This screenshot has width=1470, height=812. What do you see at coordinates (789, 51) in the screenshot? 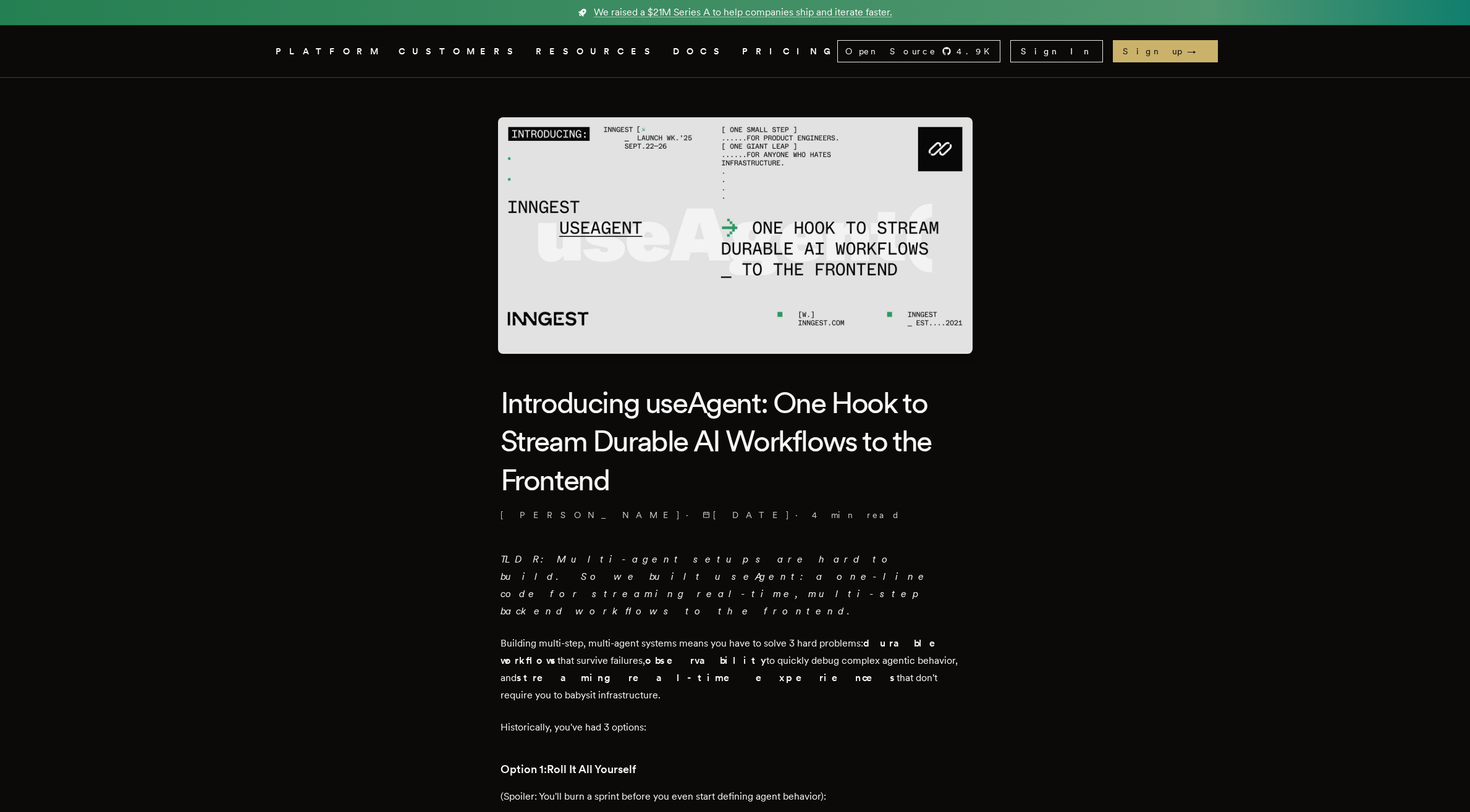
I see `a: PRICING` at bounding box center [789, 51].